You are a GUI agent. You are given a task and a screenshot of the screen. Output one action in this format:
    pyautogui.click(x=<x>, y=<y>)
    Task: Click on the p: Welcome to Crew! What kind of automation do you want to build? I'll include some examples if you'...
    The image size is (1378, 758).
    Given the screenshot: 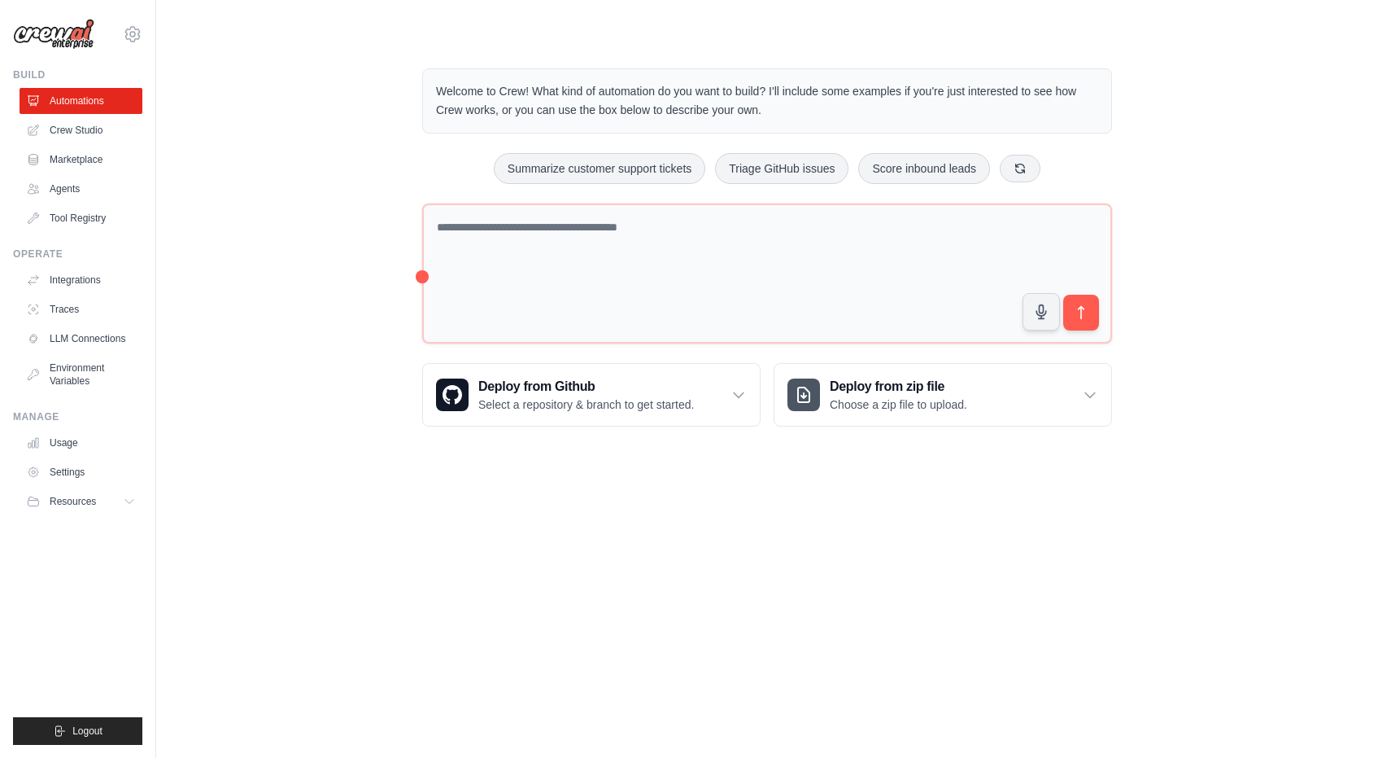 What is the action you would take?
    pyautogui.click(x=767, y=101)
    